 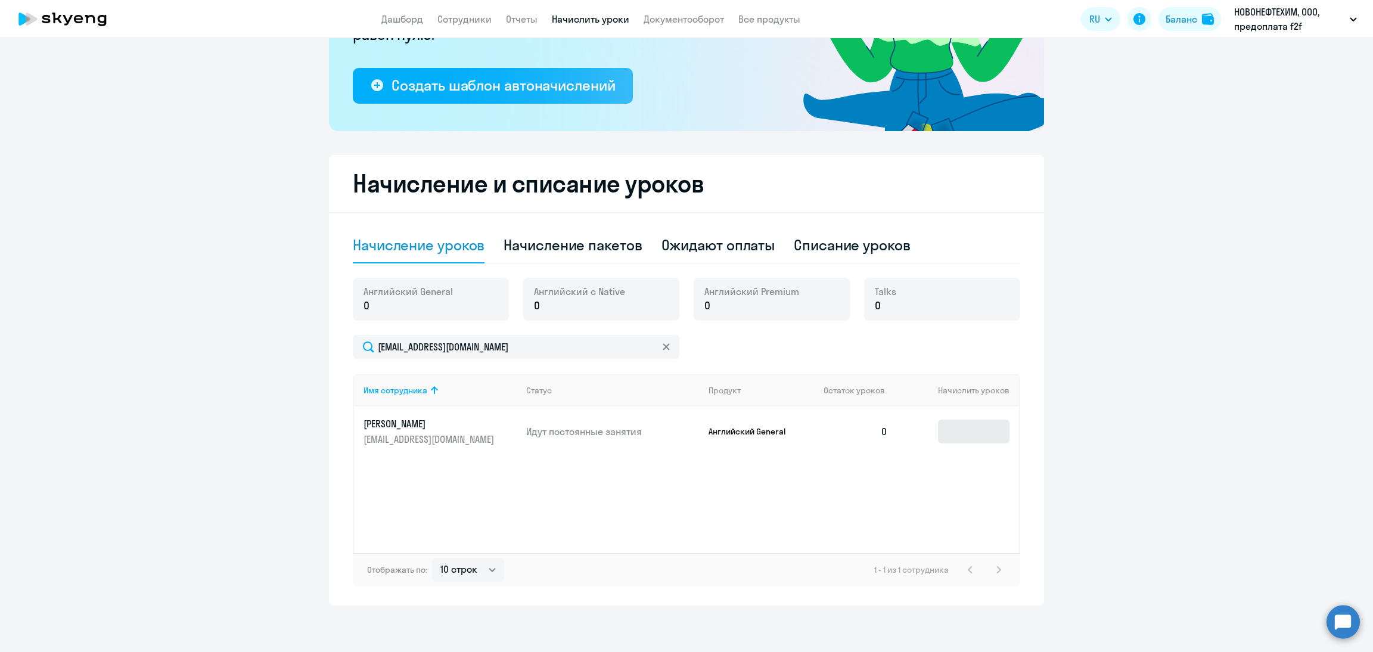 I want to click on button: Создать шаблон автоначислений, so click(x=493, y=86).